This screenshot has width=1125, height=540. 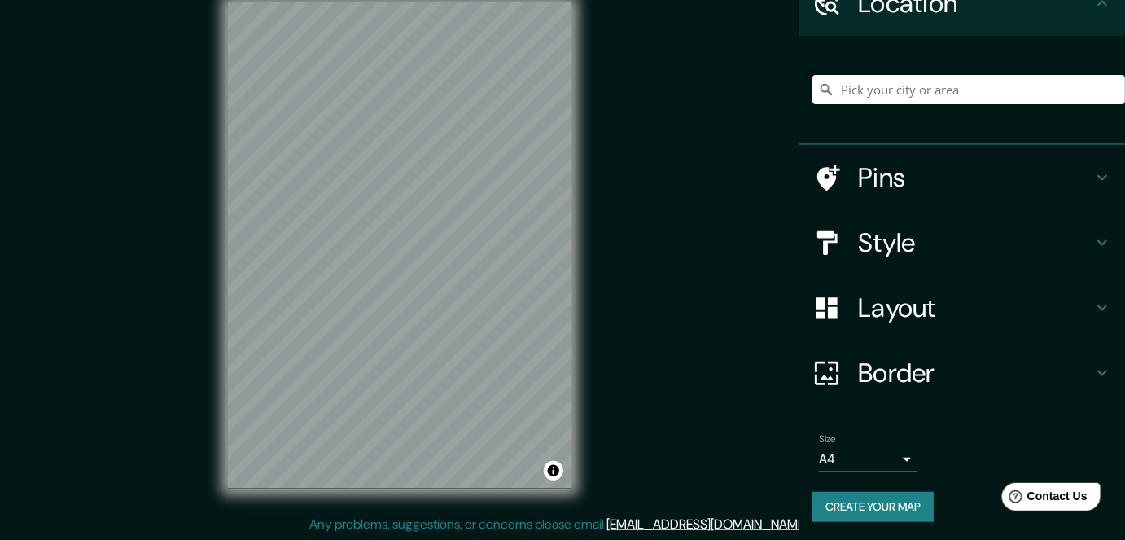 What do you see at coordinates (975, 243) in the screenshot?
I see `h4: Style` at bounding box center [975, 243].